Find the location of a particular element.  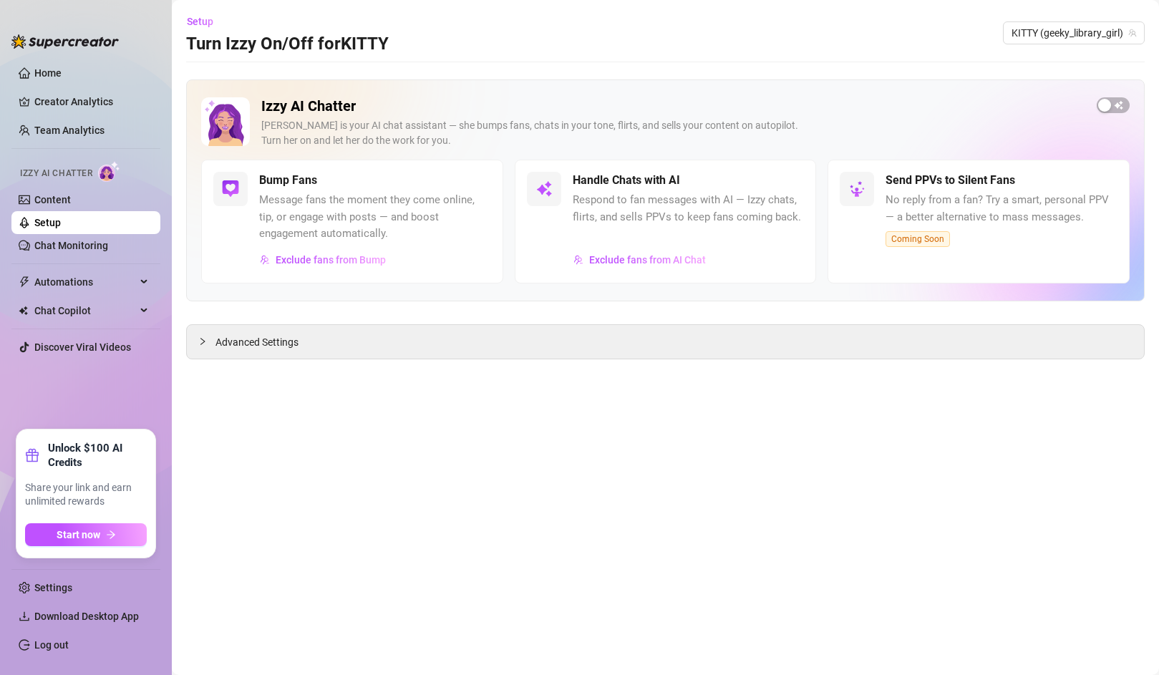

span: Coming Soon is located at coordinates (918, 239).